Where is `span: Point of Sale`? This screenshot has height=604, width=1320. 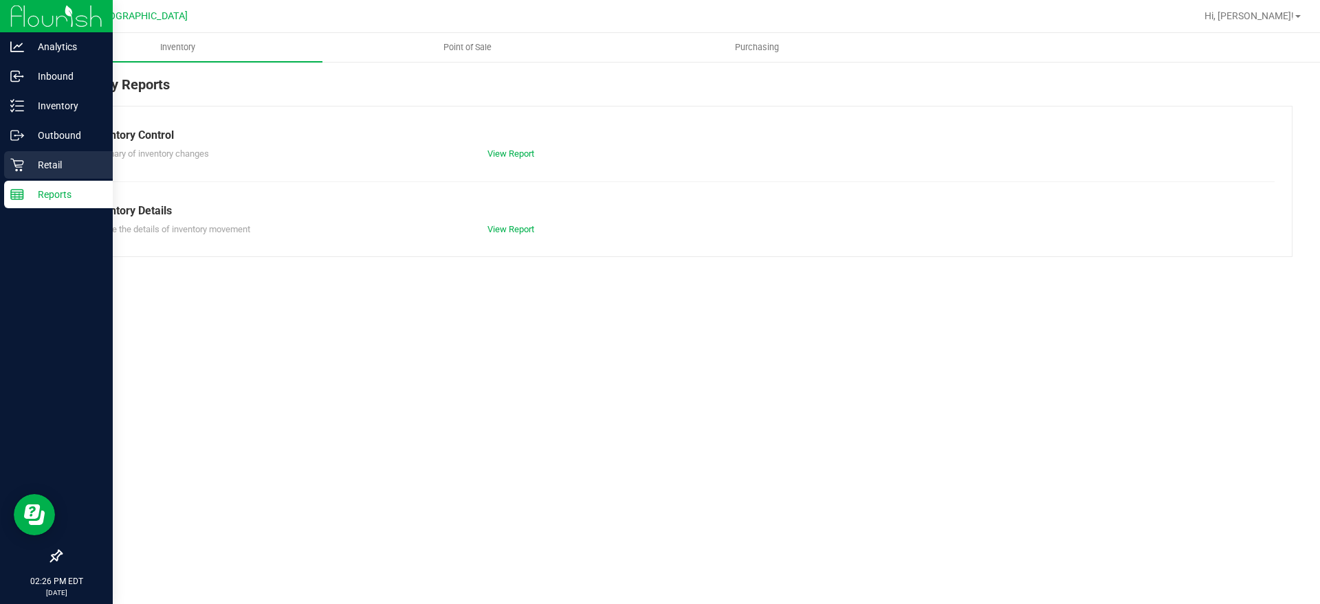 span: Point of Sale is located at coordinates (467, 47).